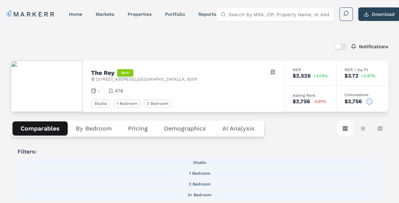 This screenshot has height=203, width=399. I want to click on span: +3.05%, so click(321, 76).